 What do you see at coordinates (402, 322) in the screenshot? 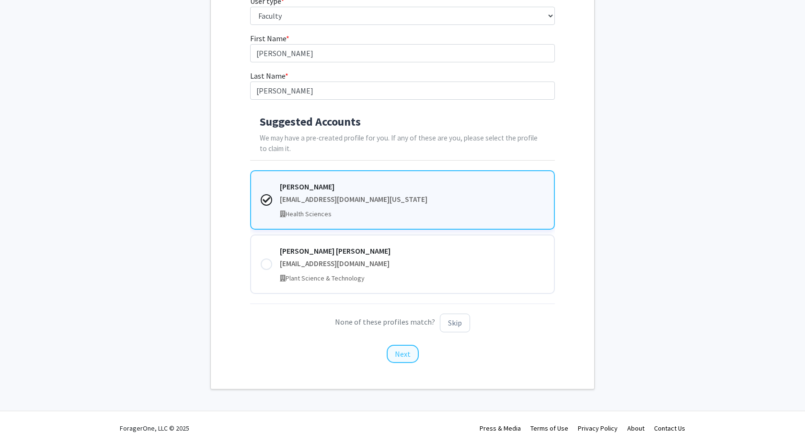
I see `p: None of these profiles match?` at bounding box center [402, 322].